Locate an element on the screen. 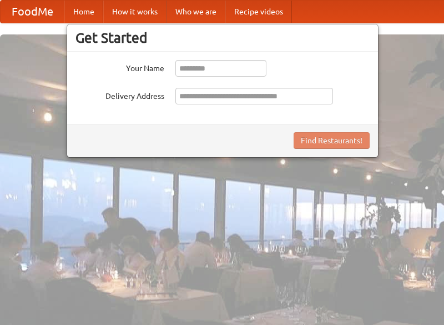  label: Your Name is located at coordinates (120, 67).